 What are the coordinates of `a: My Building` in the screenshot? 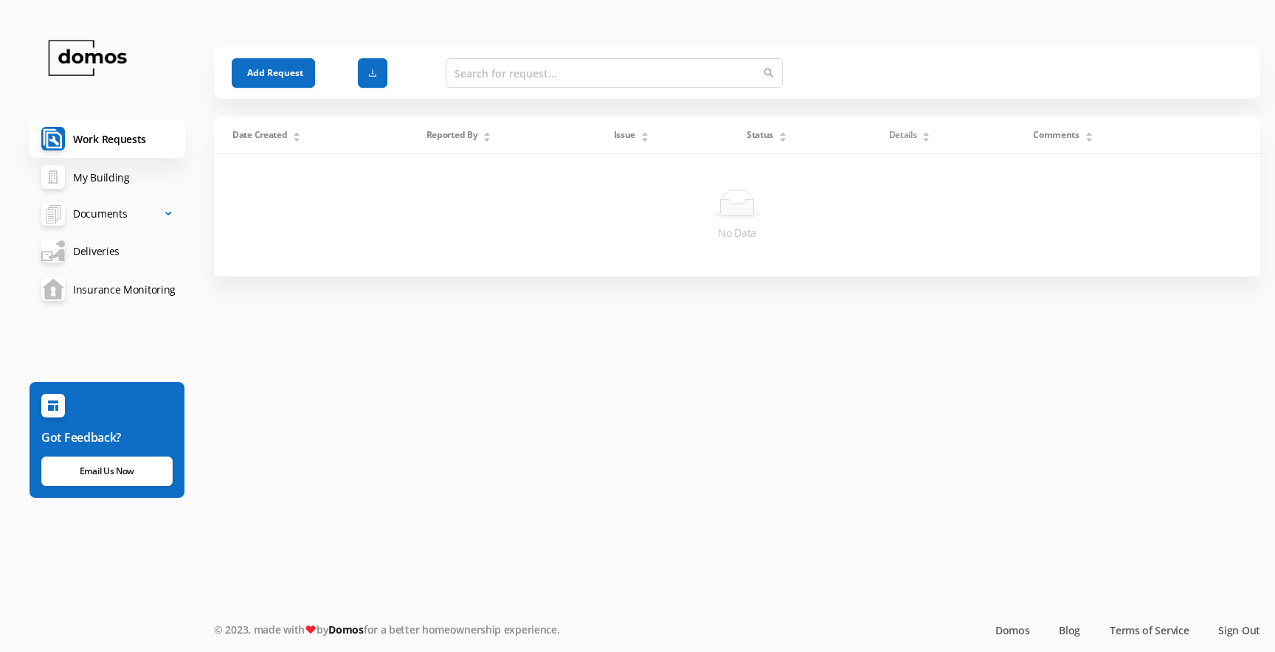 It's located at (107, 177).